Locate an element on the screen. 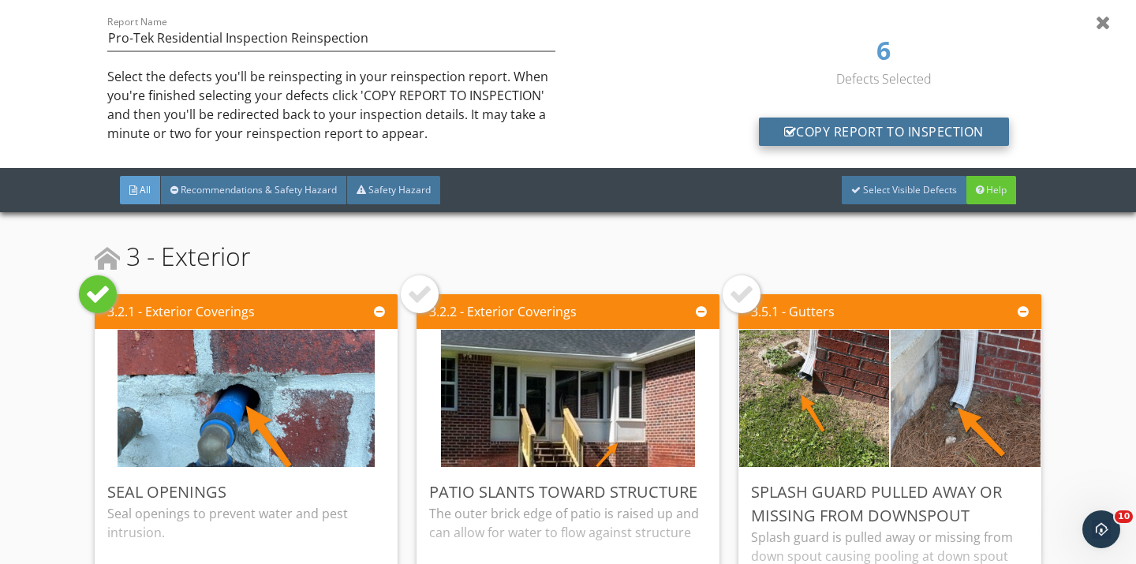 The image size is (1136, 564). p: Select the defects you'll be reinspecting in your reinspection report. When you're finished selec... is located at coordinates (331, 105).